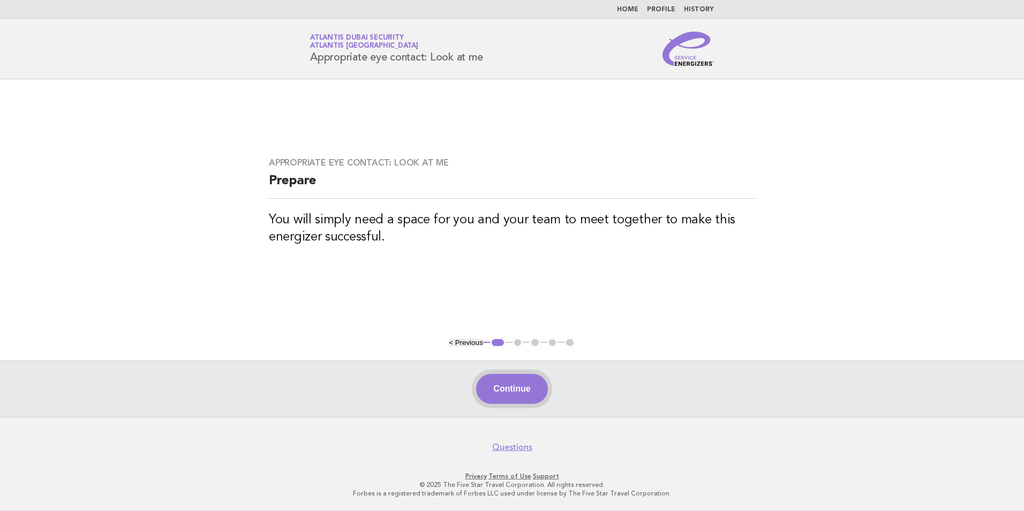  I want to click on h3: Appropriate eye contact: Look at me, so click(512, 163).